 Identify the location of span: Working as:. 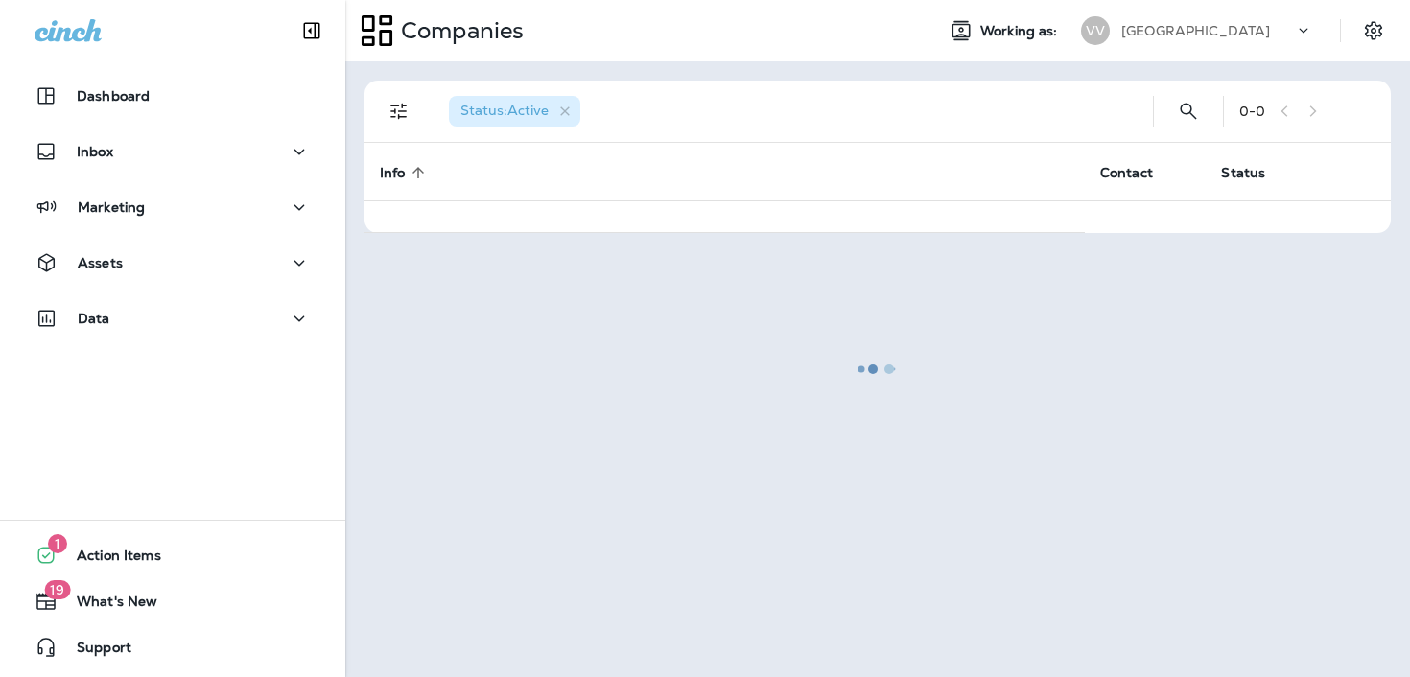
(1021, 31).